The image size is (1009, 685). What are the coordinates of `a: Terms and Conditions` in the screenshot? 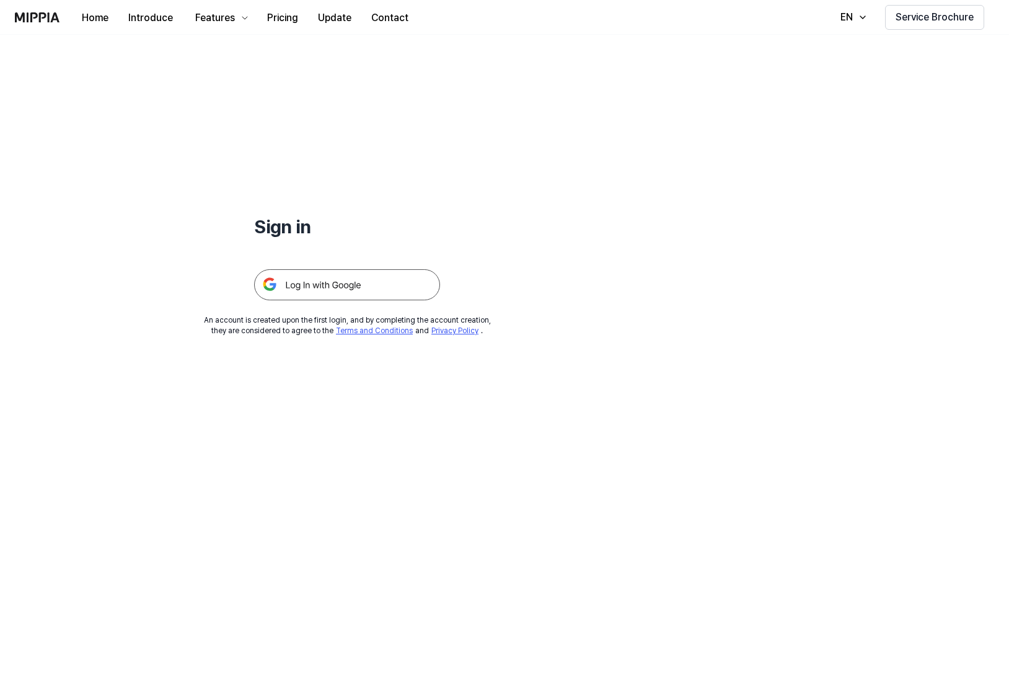 It's located at (375, 331).